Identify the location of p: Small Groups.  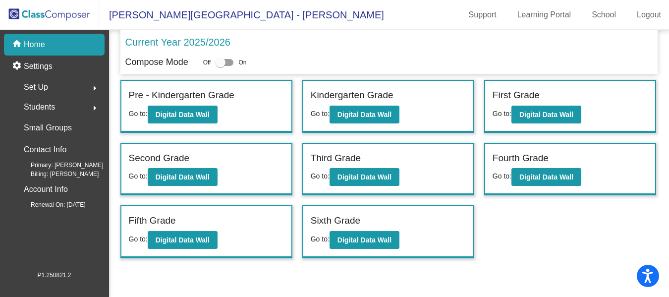
(48, 128).